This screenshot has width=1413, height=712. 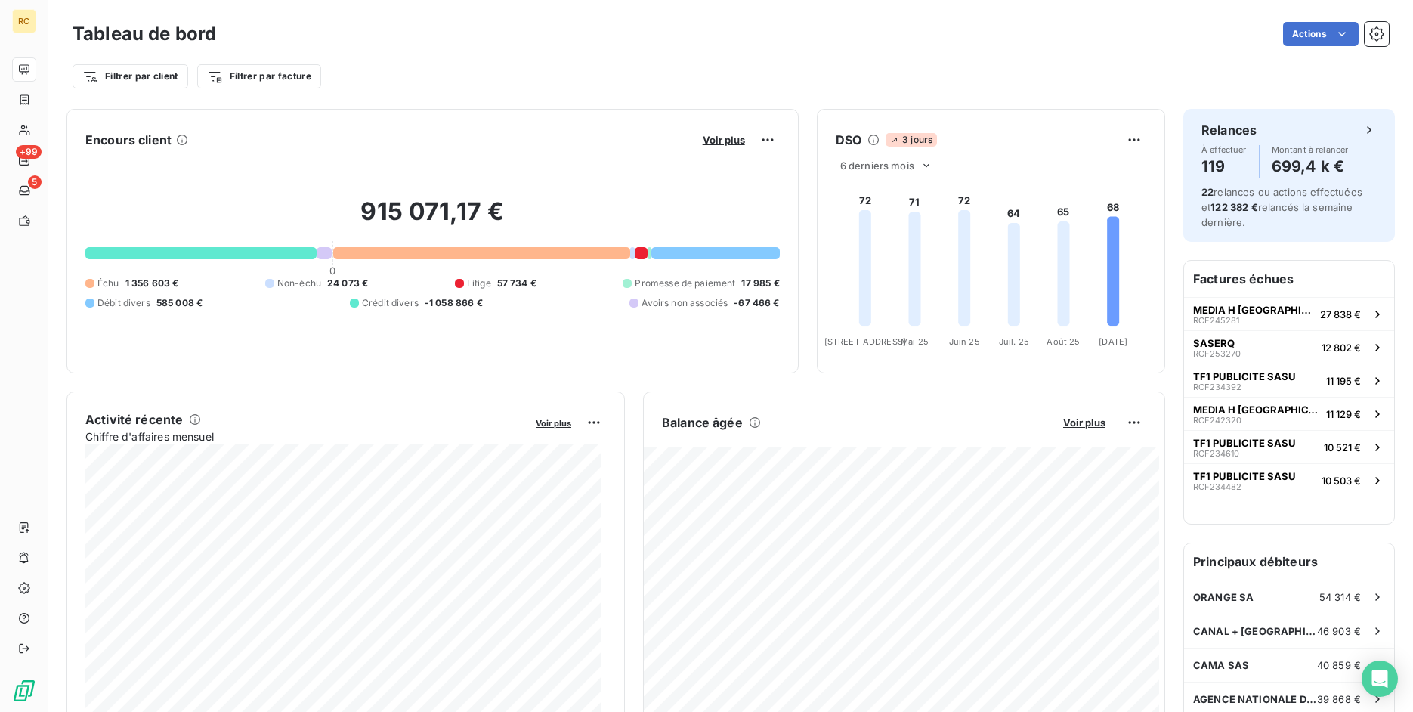 What do you see at coordinates (453, 303) in the screenshot?
I see `span: -1 058 866 €` at bounding box center [453, 303].